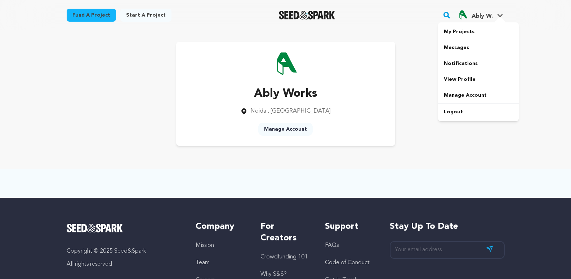  I want to click on a: Mission, so click(205, 245).